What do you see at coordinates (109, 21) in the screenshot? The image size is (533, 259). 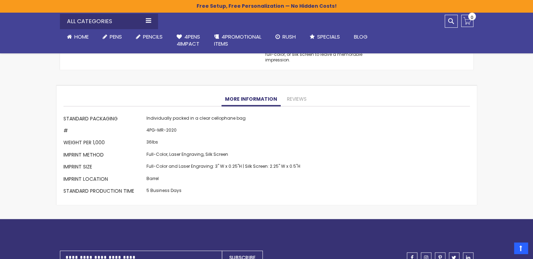 I see `div: All Categories` at bounding box center [109, 21].